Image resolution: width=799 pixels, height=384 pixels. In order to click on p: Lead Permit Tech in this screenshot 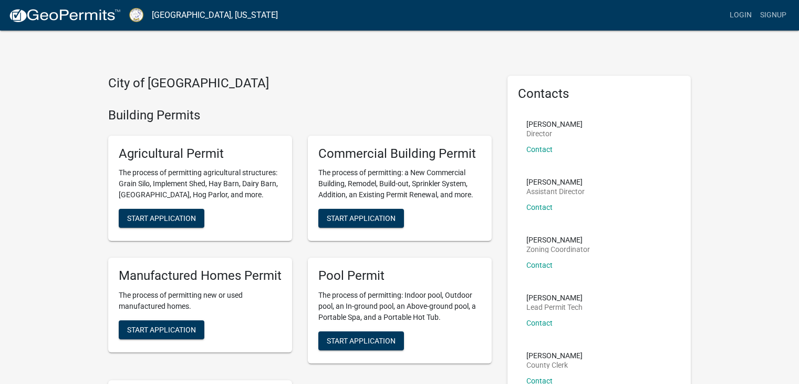, I will do `click(554, 307)`.